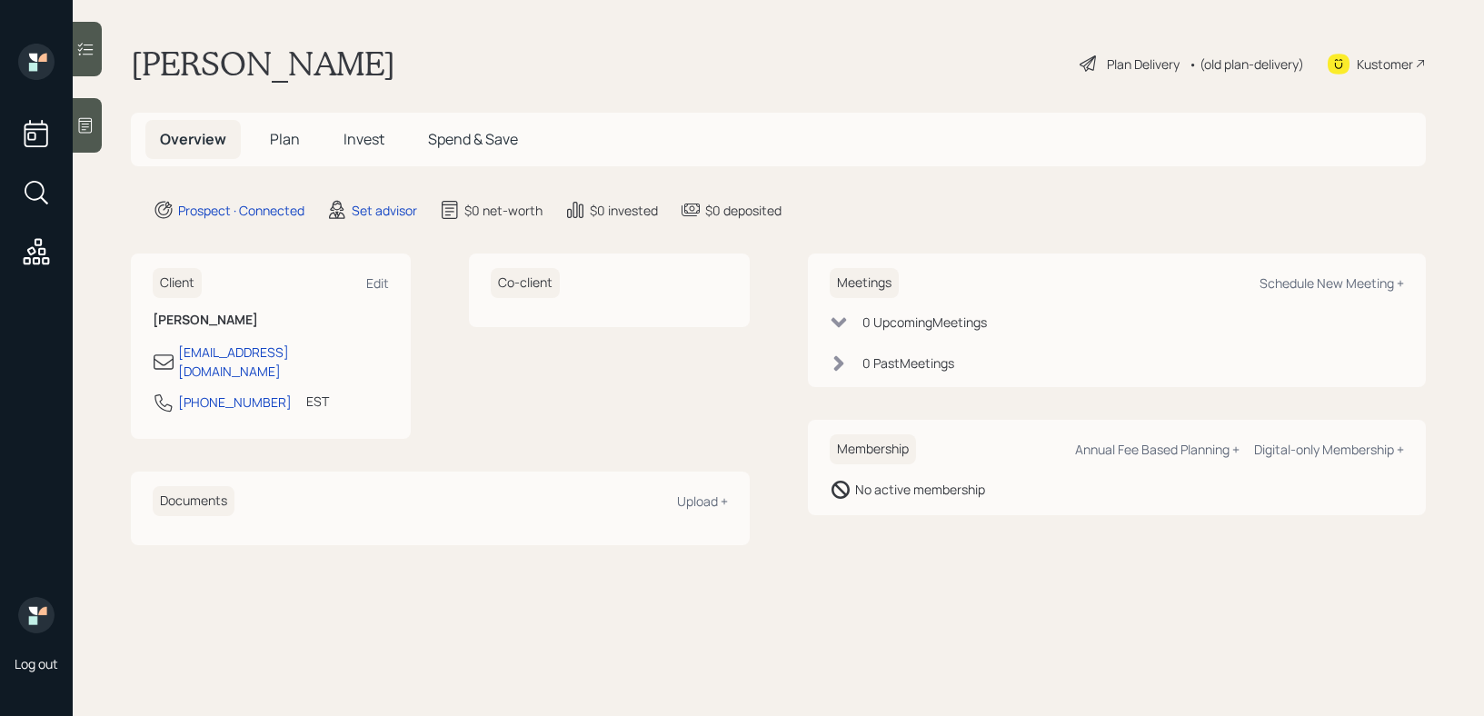 This screenshot has width=1484, height=716. Describe the element at coordinates (503, 210) in the screenshot. I see `div: $0 net-worth` at that location.